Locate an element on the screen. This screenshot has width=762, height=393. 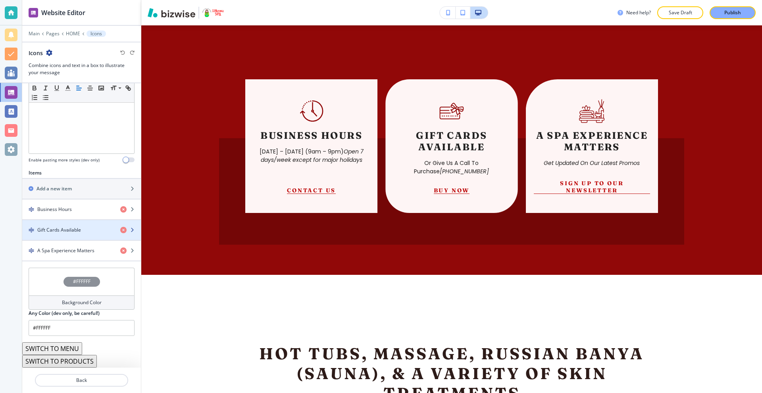
p: Pages is located at coordinates (53, 34).